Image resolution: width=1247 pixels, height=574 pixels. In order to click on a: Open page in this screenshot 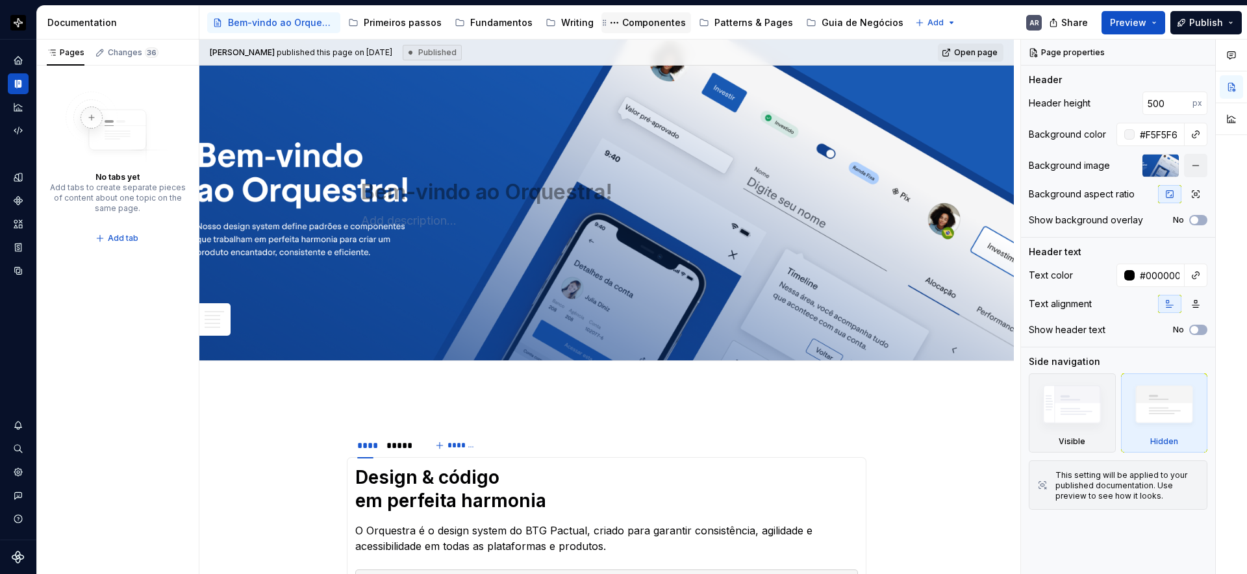, I will do `click(971, 53)`.